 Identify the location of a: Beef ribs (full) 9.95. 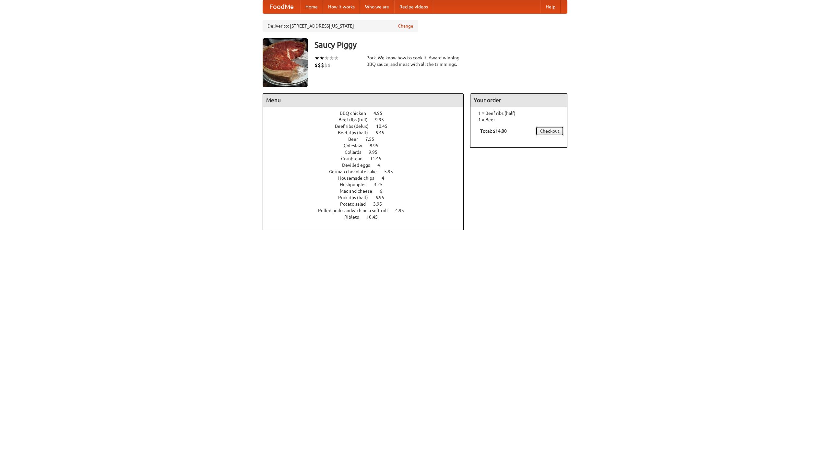
(367, 120).